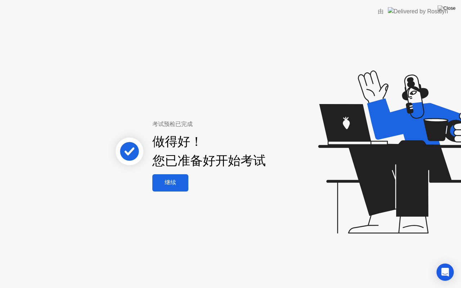 Image resolution: width=461 pixels, height=288 pixels. Describe the element at coordinates (447, 8) in the screenshot. I see `img: Close` at that location.